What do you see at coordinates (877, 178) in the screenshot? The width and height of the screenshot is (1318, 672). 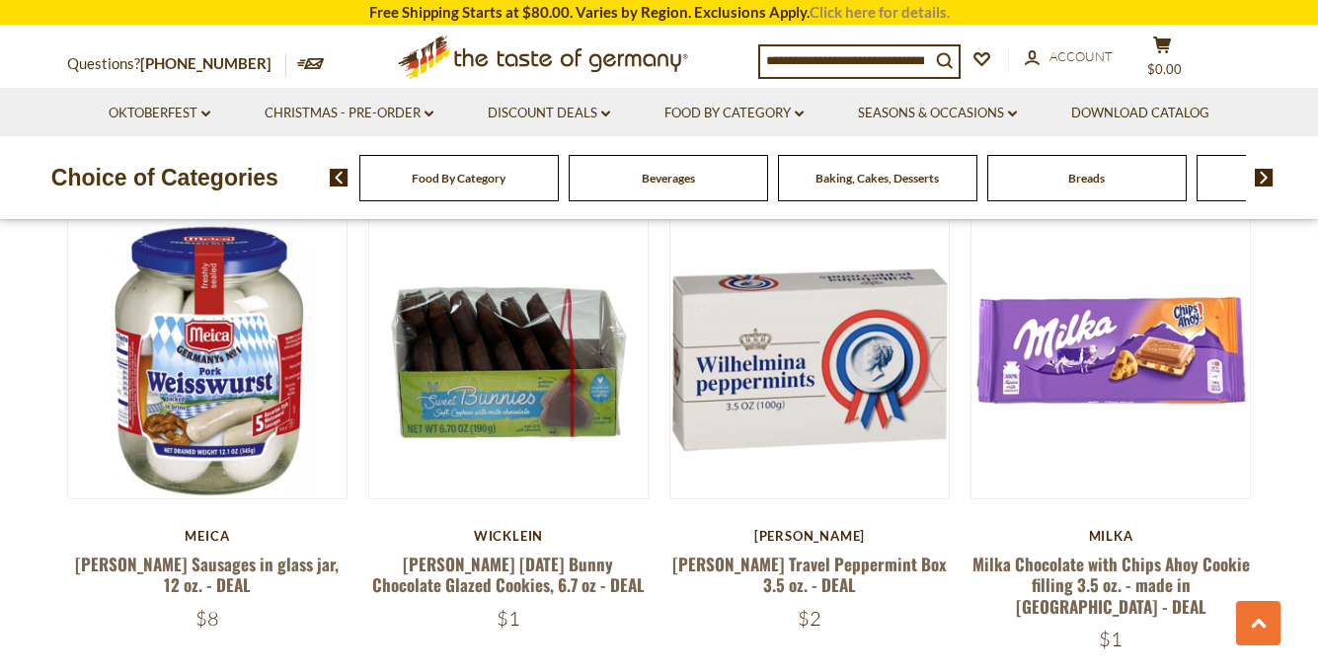 I see `a: Baking, Cakes, Desserts` at bounding box center [877, 178].